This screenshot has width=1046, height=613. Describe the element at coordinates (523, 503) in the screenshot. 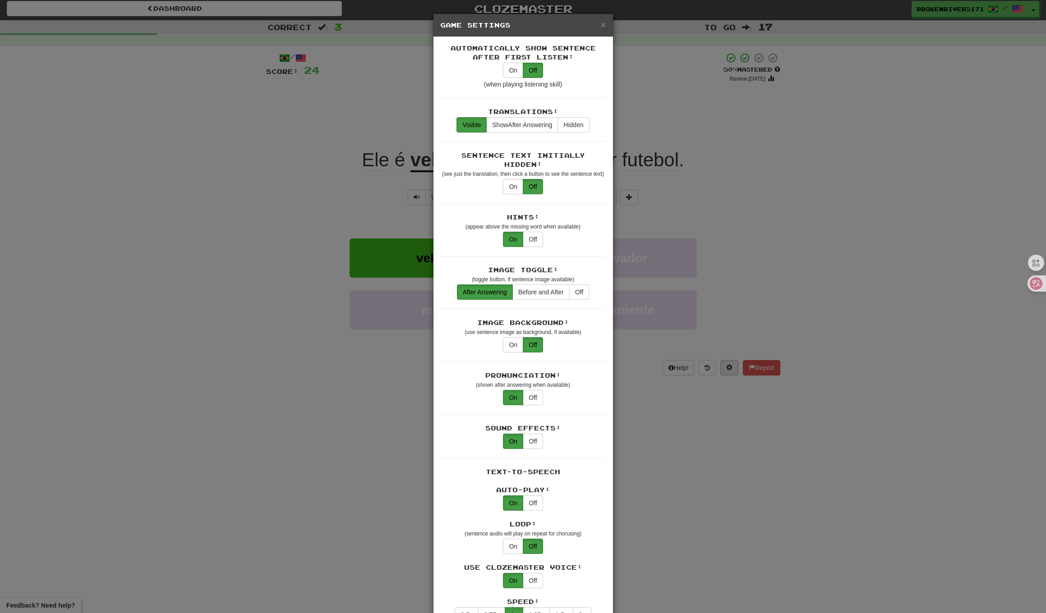

I see `div: Text-to-speech auto-play` at that location.